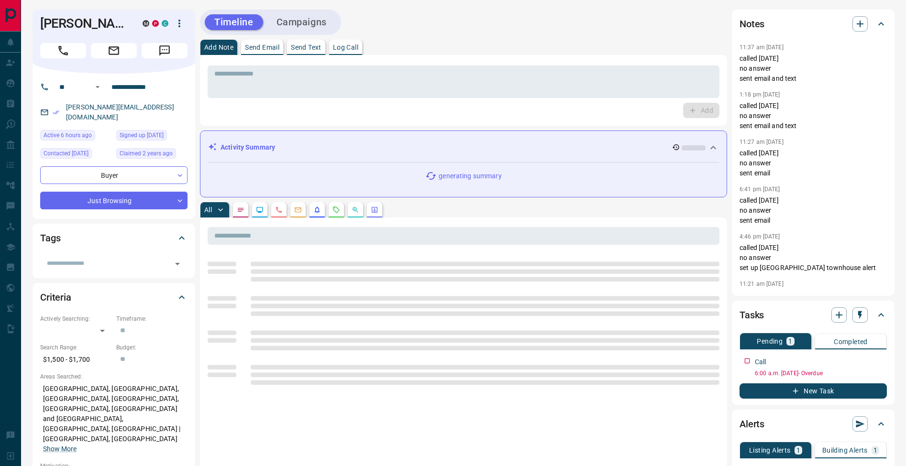 The image size is (906, 466). What do you see at coordinates (851, 342) in the screenshot?
I see `p: Completed` at bounding box center [851, 342].